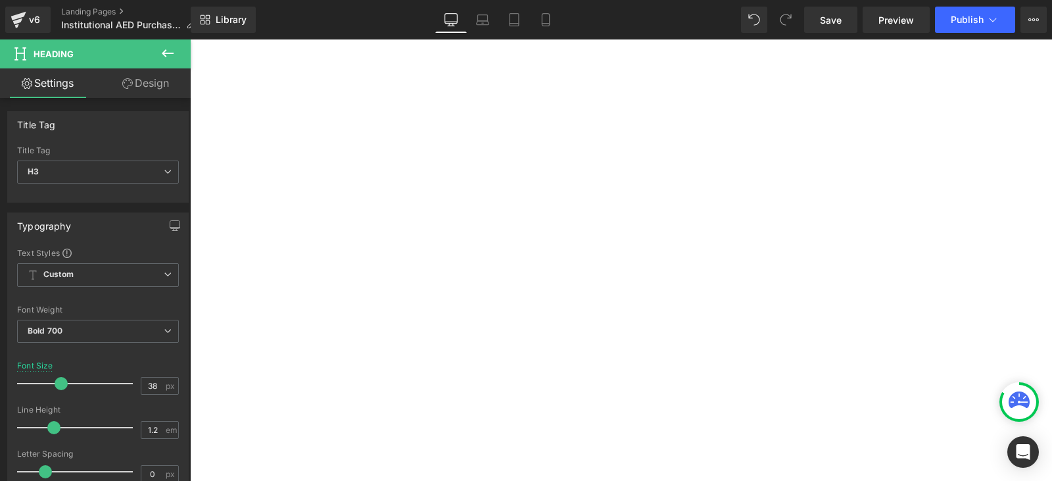 Image resolution: width=1052 pixels, height=481 pixels. I want to click on a: Preview, so click(896, 20).